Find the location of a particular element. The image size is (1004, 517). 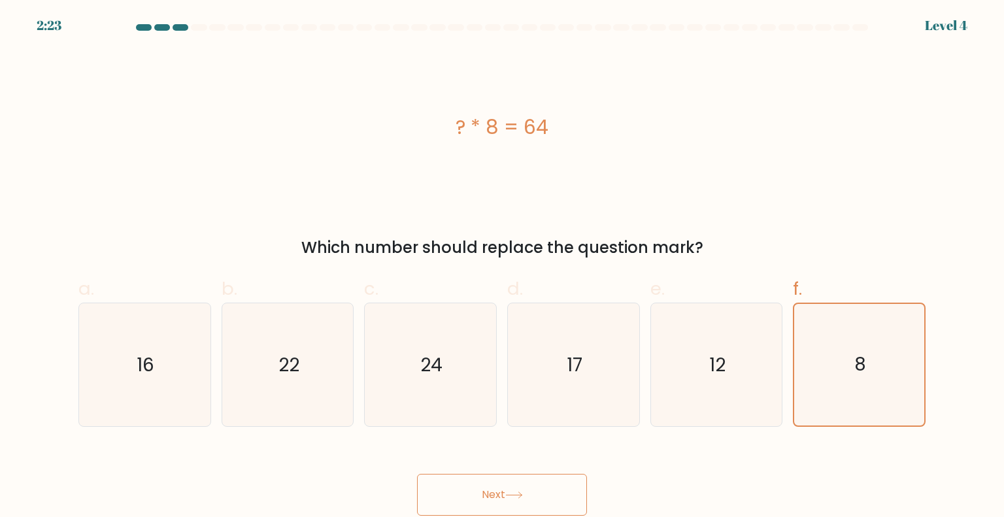

button: Next is located at coordinates (502, 495).